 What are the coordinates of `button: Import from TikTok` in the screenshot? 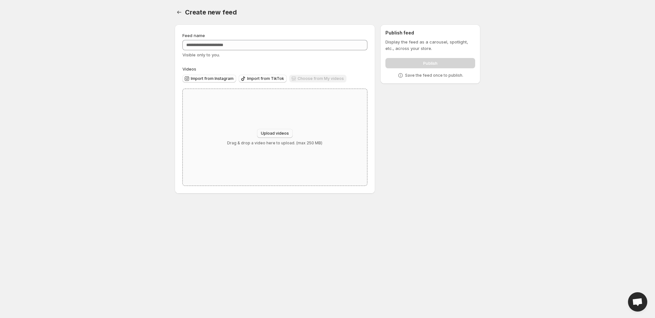 It's located at (263, 79).